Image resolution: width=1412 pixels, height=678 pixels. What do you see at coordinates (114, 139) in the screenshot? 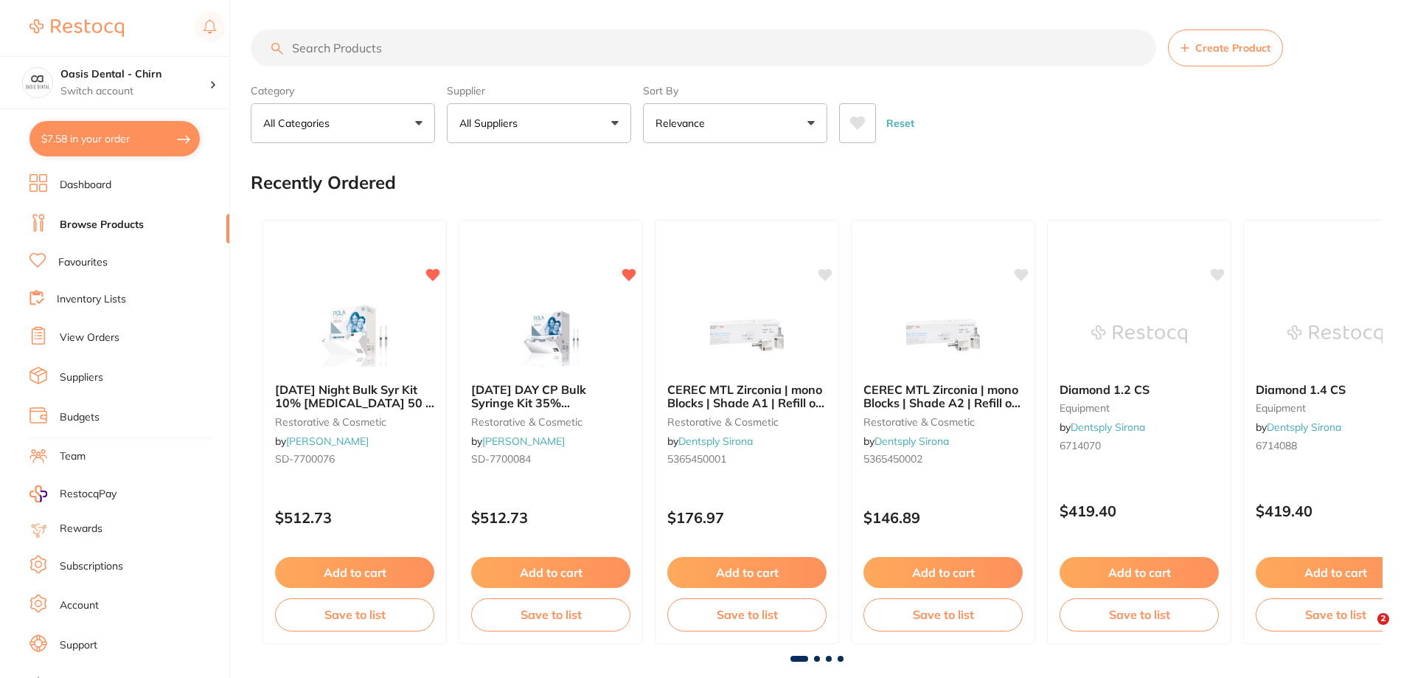
I see `button: $7.58 in your order` at bounding box center [114, 139].